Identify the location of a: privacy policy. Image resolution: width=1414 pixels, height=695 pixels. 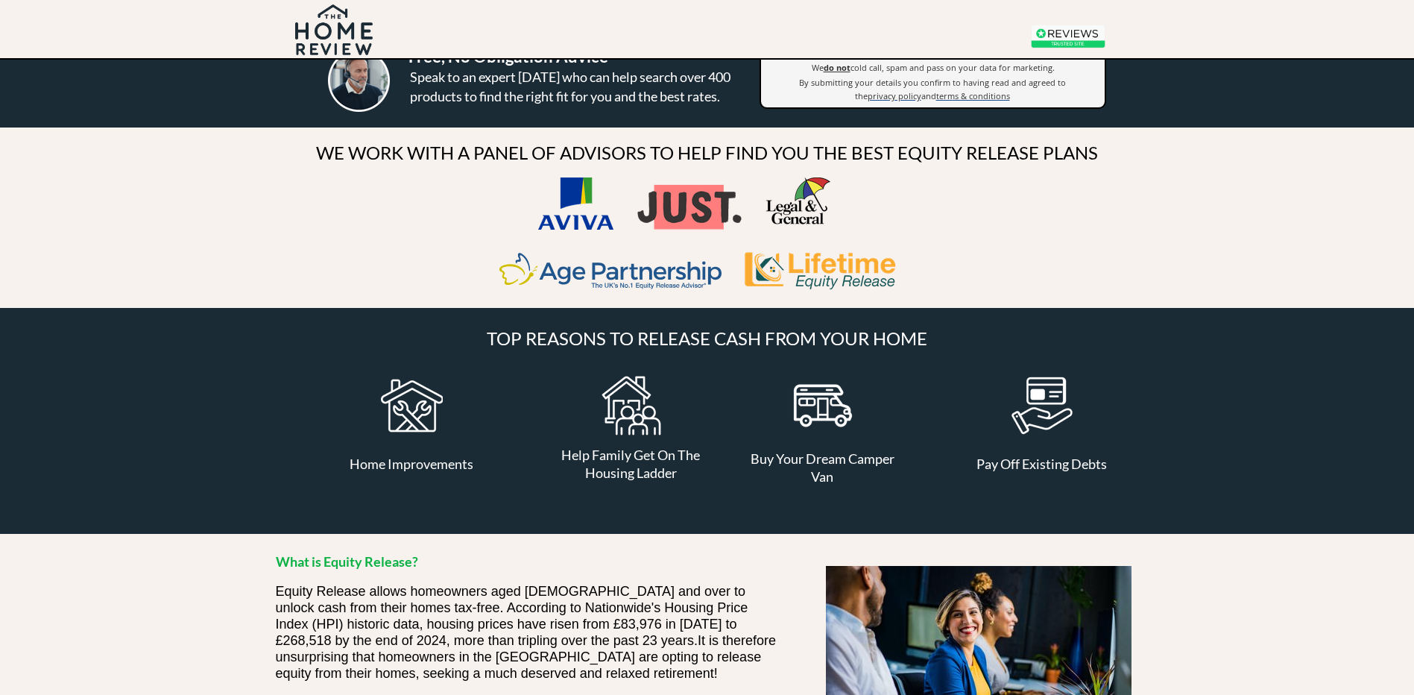
(894, 95).